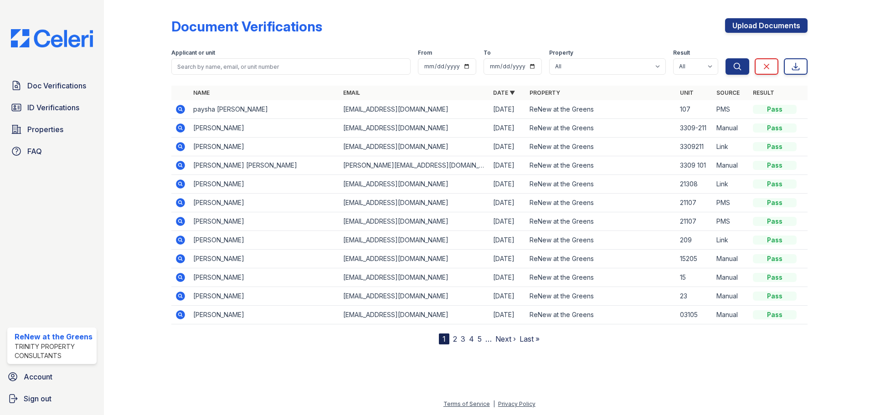 This screenshot has width=875, height=415. Describe the element at coordinates (467, 404) in the screenshot. I see `a: Terms of Service` at that location.